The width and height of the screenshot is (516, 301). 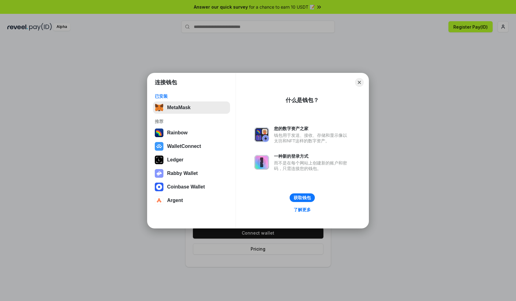 What do you see at coordinates (177, 133) in the screenshot?
I see `div: Rainbow` at bounding box center [177, 133].